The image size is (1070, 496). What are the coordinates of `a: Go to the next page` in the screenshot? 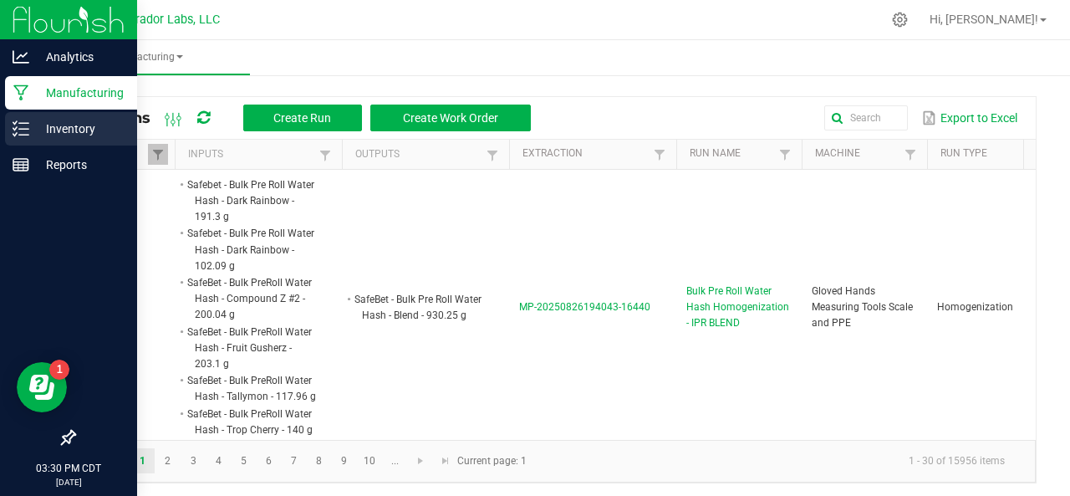 It's located at (420, 461).